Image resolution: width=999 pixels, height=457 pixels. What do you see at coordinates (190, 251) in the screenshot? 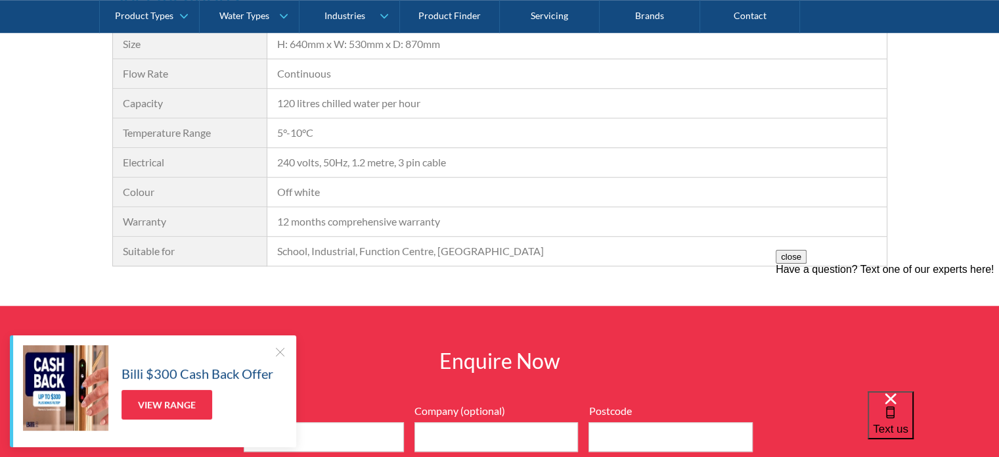
I see `div: Suitable for` at bounding box center [190, 251].